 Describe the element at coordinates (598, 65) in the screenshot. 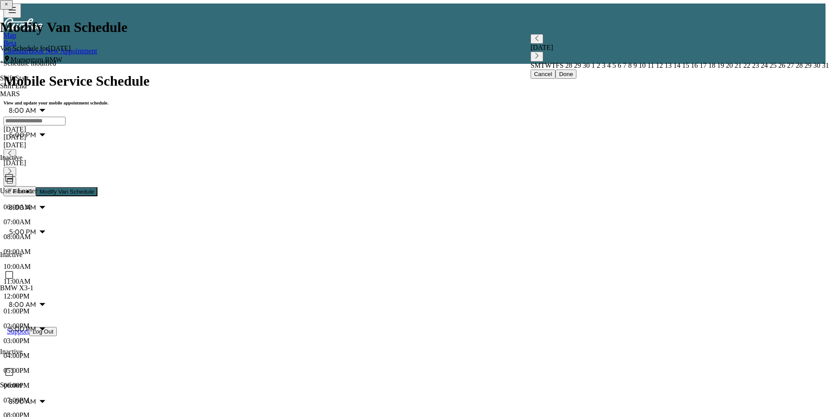

I see `span: 2` at that location.